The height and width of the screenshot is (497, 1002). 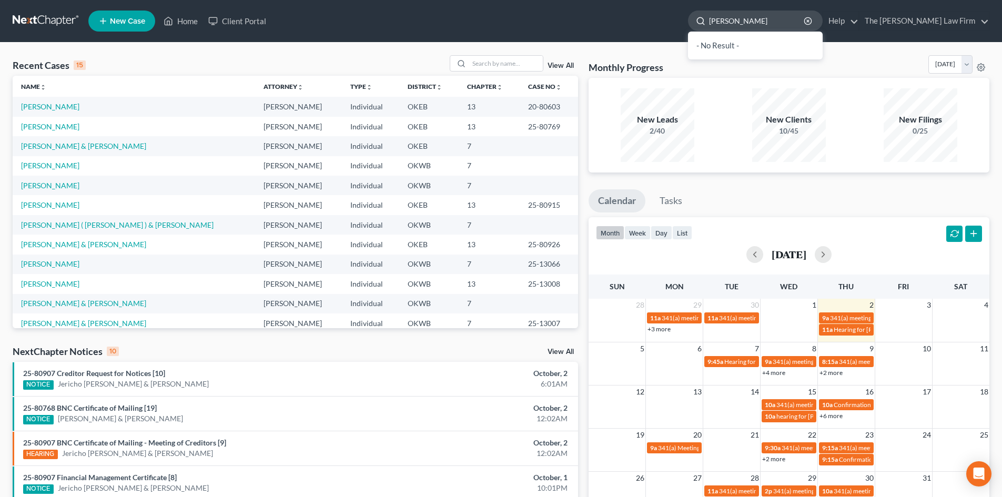 I want to click on span: 20, so click(x=697, y=435).